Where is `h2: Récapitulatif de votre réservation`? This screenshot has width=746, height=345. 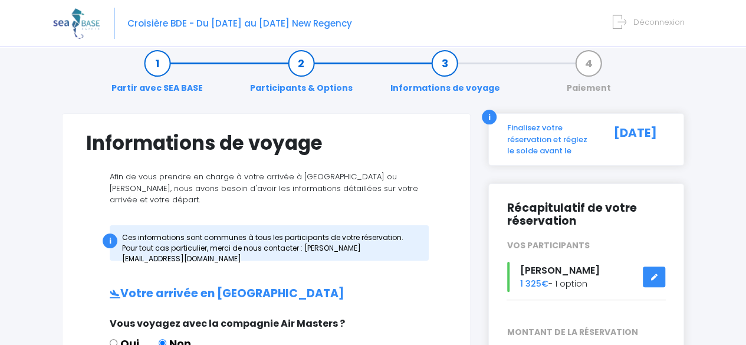
h2: Récapitulatif de votre réservation is located at coordinates (586, 215).